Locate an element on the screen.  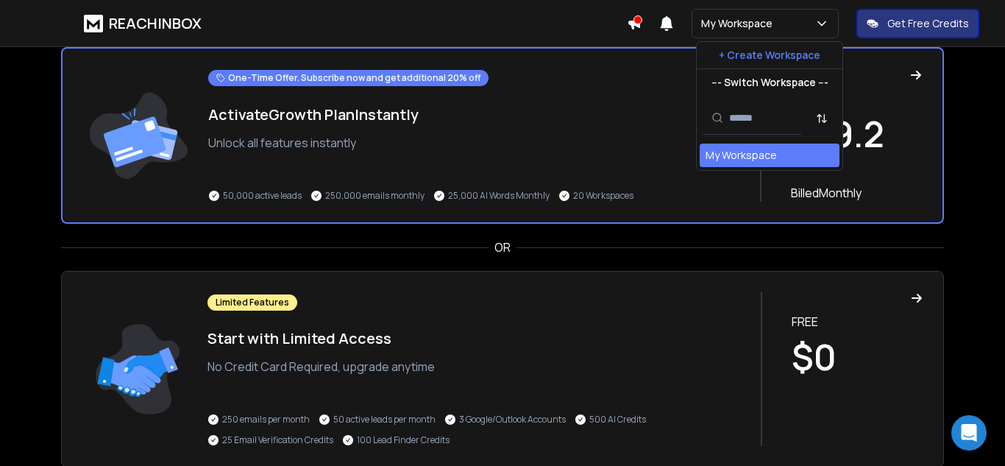
div: Open Intercom Messenger is located at coordinates (969, 433).